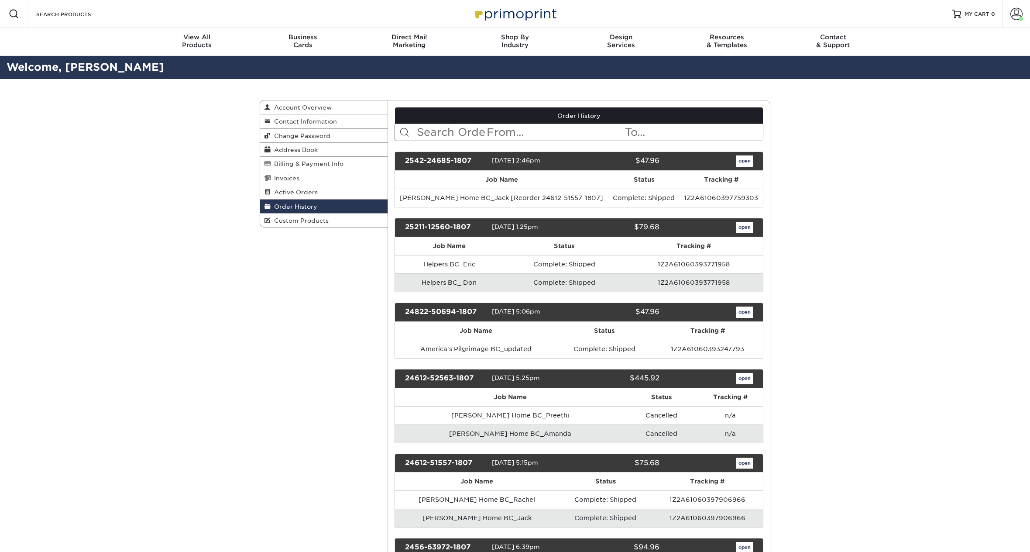  What do you see at coordinates (515, 37) in the screenshot?
I see `span: Shop By` at bounding box center [515, 37].